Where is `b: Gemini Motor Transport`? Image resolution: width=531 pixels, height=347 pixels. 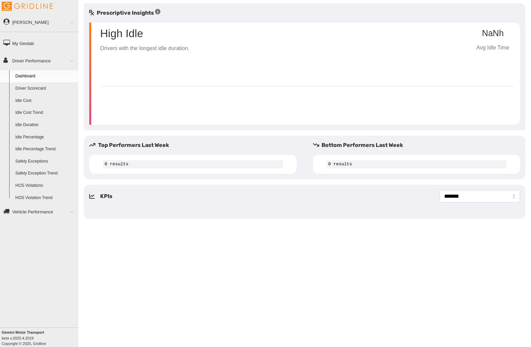 b: Gemini Motor Transport is located at coordinates (23, 332).